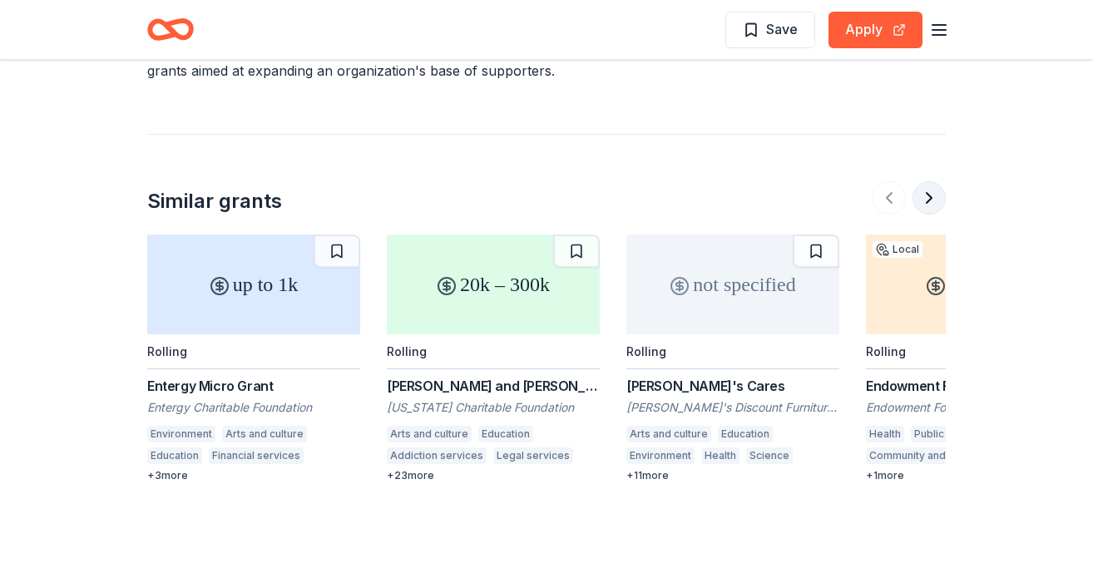  What do you see at coordinates (973, 386) in the screenshot?
I see `div: Endowment For Health Grant` at bounding box center [973, 386].